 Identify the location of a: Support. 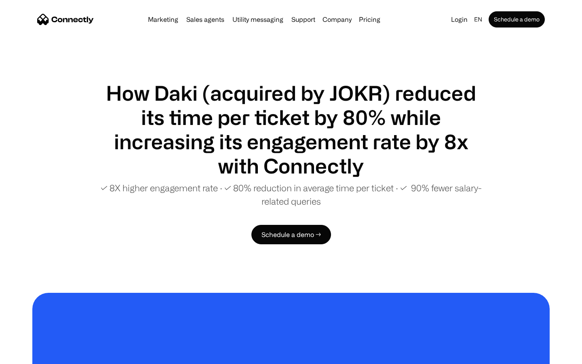
(303, 19).